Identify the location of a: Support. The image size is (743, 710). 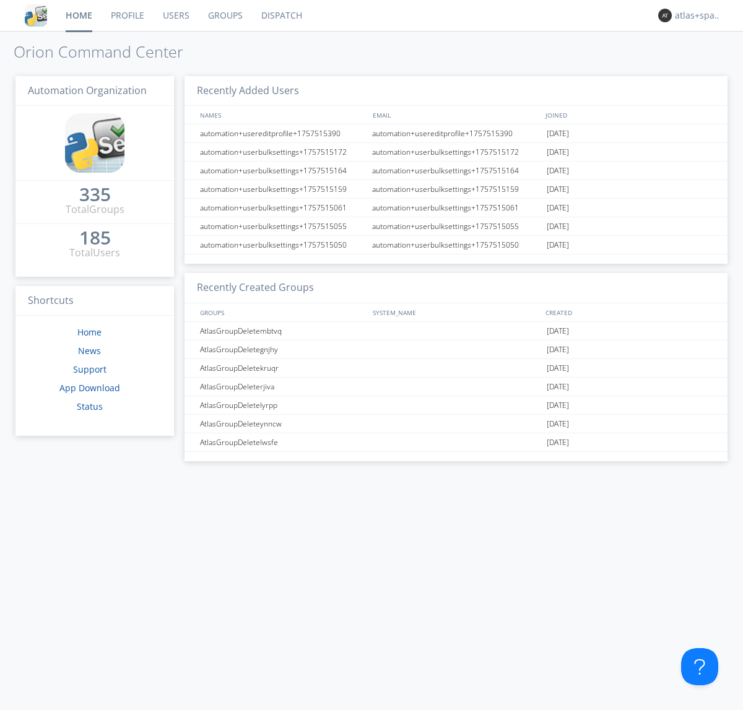
(90, 369).